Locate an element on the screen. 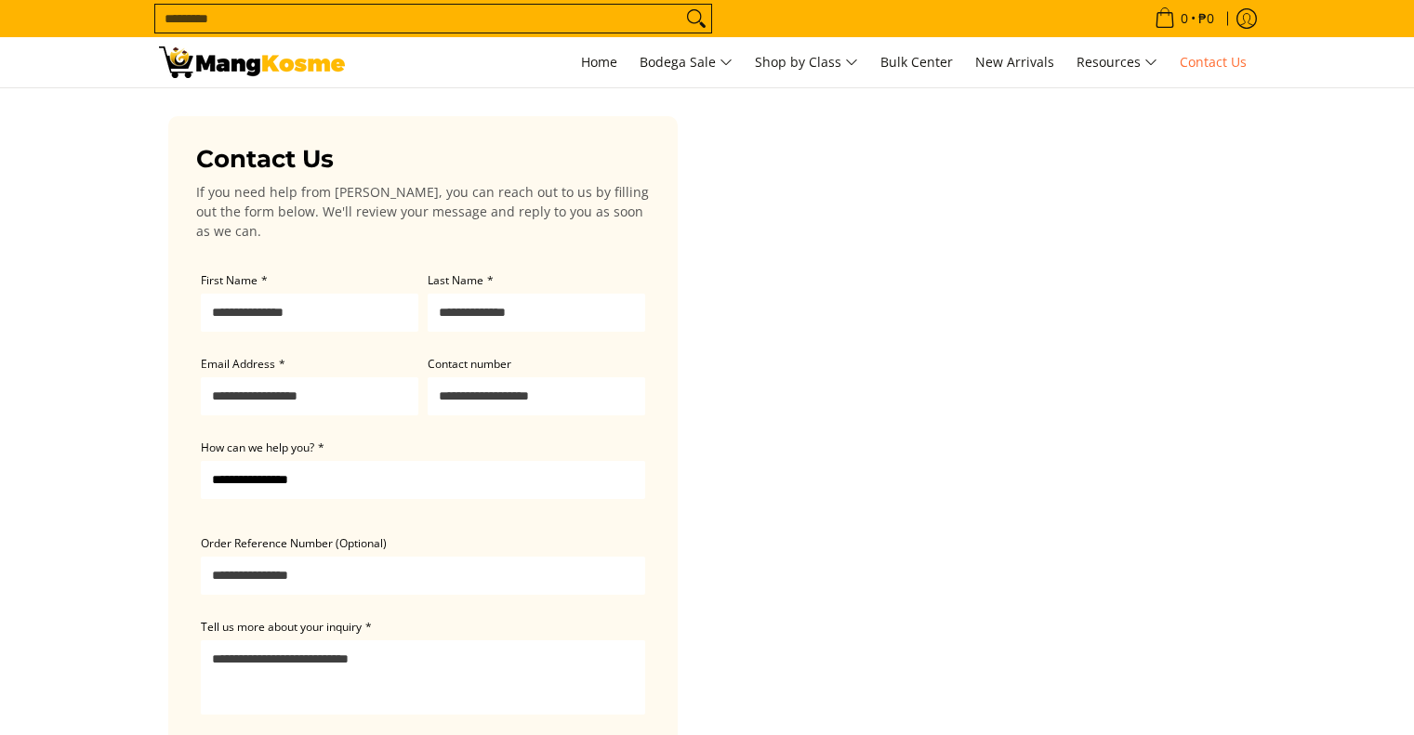 The image size is (1414, 735). span: New Arrivals is located at coordinates (1014, 61).